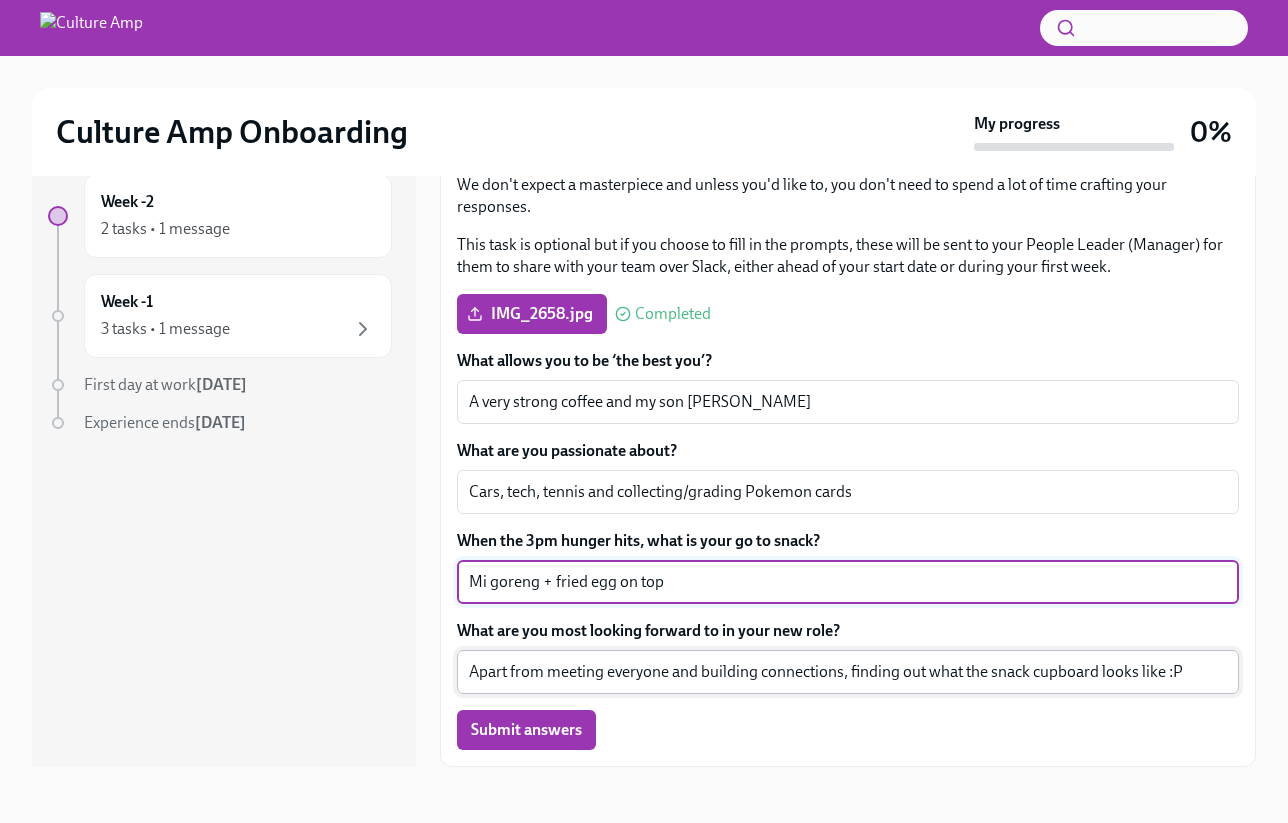 Image resolution: width=1288 pixels, height=823 pixels. Describe the element at coordinates (165, 384) in the screenshot. I see `span: First day at work` at that location.